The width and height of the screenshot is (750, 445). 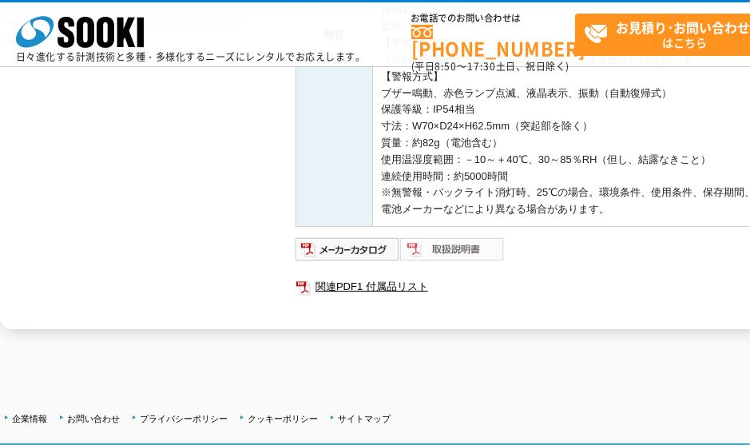 I want to click on span: 8:50, so click(x=446, y=66).